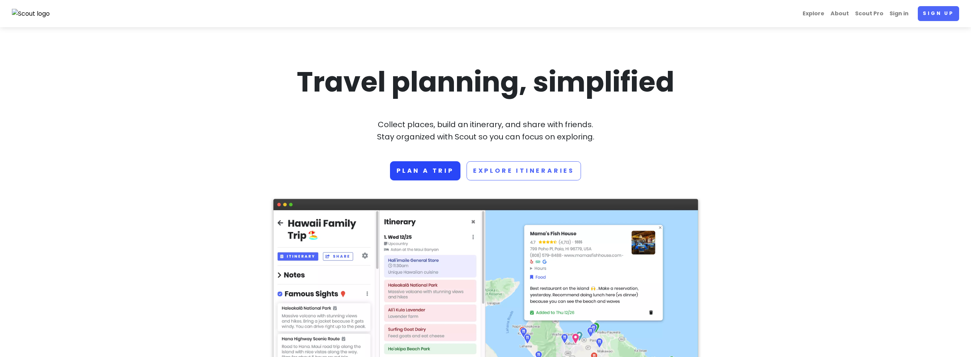 The width and height of the screenshot is (971, 357). What do you see at coordinates (899, 13) in the screenshot?
I see `a: Sign in` at bounding box center [899, 13].